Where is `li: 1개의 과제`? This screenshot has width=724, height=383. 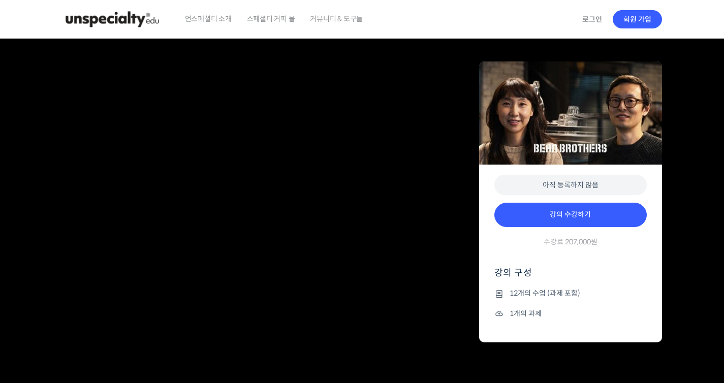 li: 1개의 과제 is located at coordinates (570, 313).